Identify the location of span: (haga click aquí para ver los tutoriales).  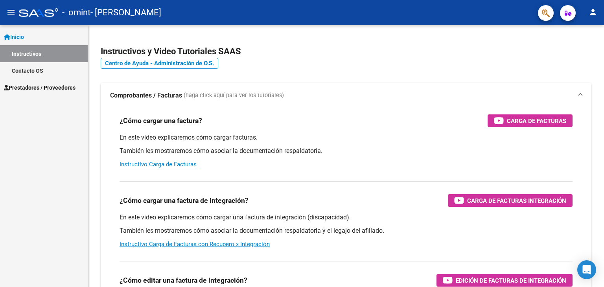
(233, 95).